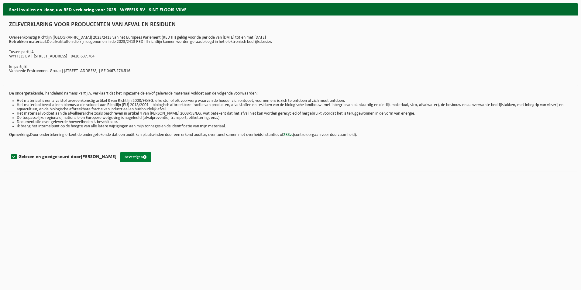 This screenshot has width=581, height=290. Describe the element at coordinates (294, 126) in the screenshot. I see `li: Ik breng het inzamelpunt op de hoogte van alle latere wijzigingen aan mijn tonnages en de identif...` at that location.